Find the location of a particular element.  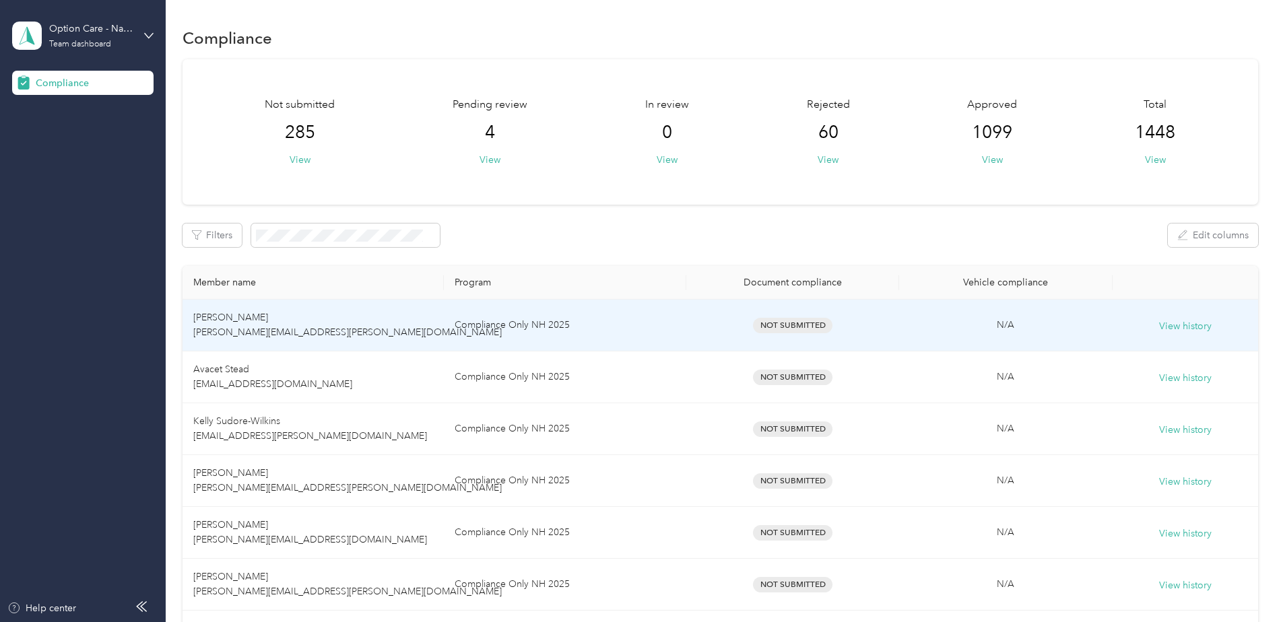

span: Not submitted is located at coordinates (300, 105).